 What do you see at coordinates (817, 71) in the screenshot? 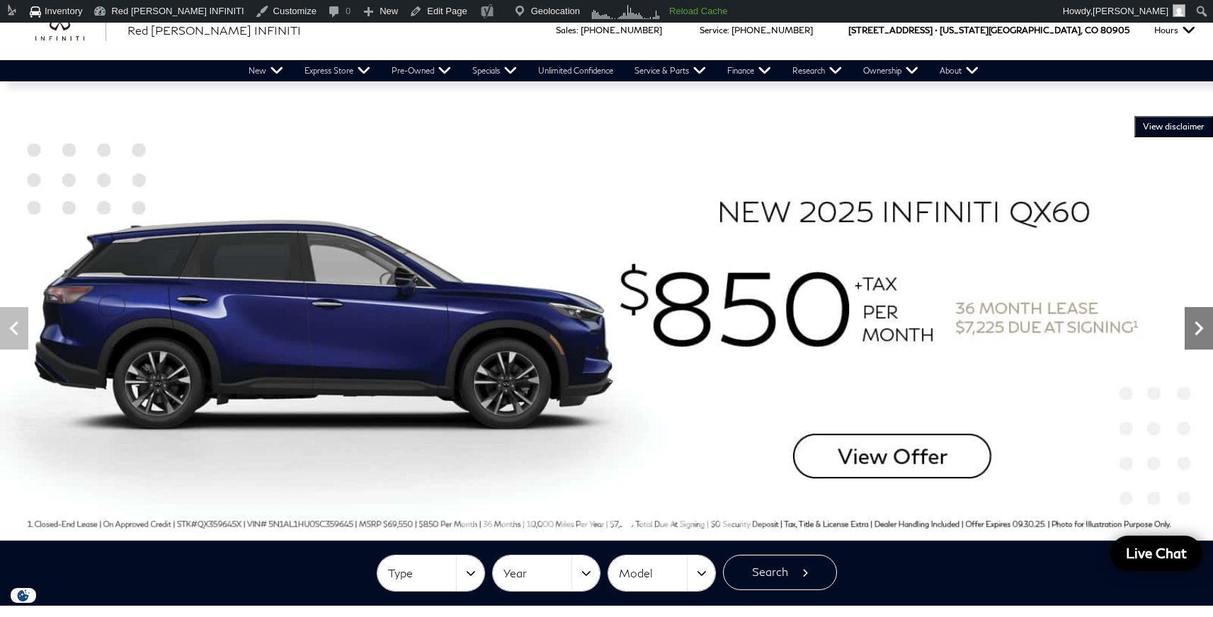
I see `a: Research` at bounding box center [817, 71].